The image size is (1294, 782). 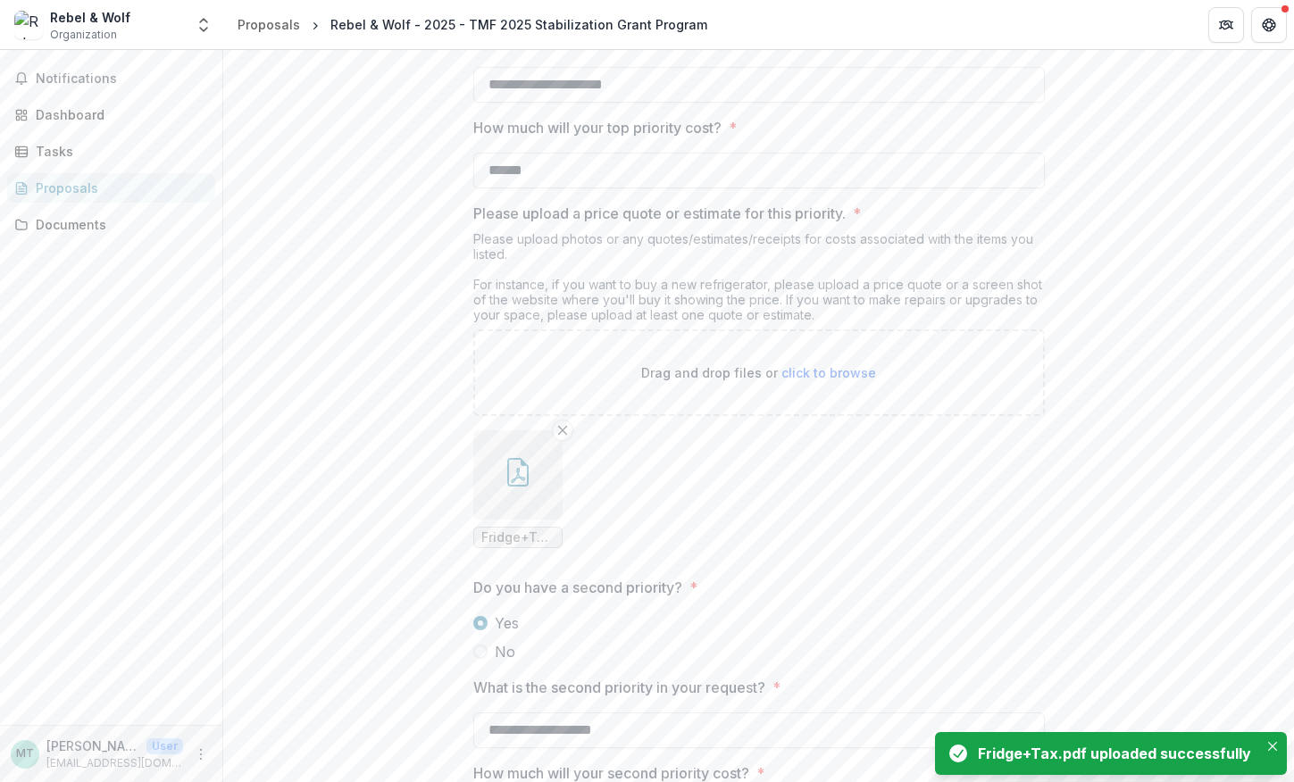 What do you see at coordinates (519, 24) in the screenshot?
I see `div: Rebel & Wolf - 2025 - TMF 2025 Stabilization Grant Program` at bounding box center [519, 24].